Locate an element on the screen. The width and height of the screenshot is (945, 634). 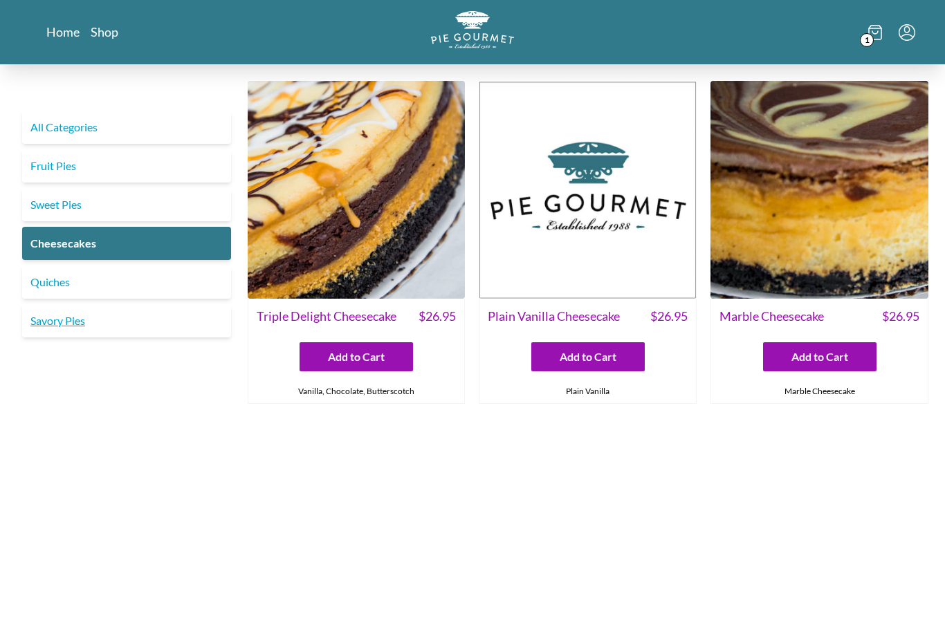
a: Cheesecakes is located at coordinates (127, 244).